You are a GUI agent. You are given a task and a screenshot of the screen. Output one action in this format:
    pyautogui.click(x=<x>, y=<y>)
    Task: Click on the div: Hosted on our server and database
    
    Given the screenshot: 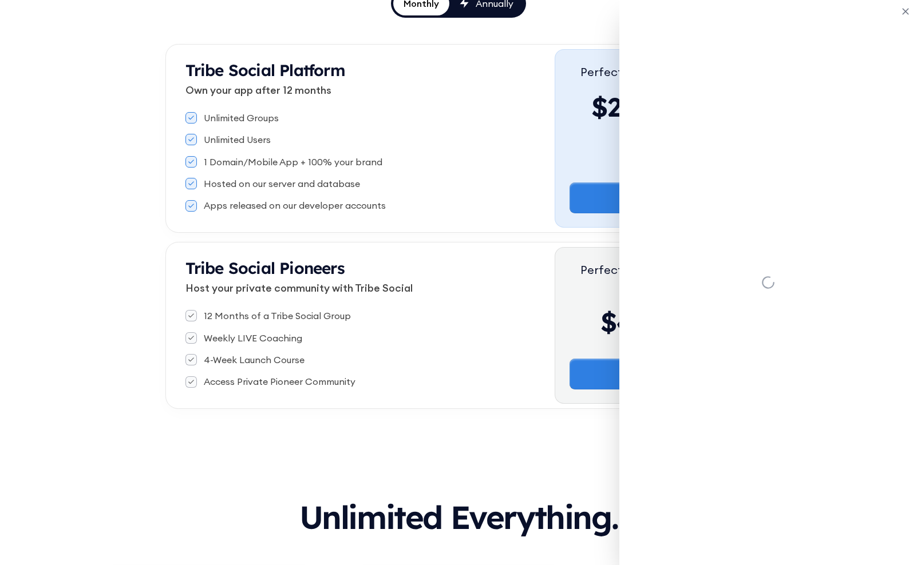 What is the action you would take?
    pyautogui.click(x=282, y=184)
    